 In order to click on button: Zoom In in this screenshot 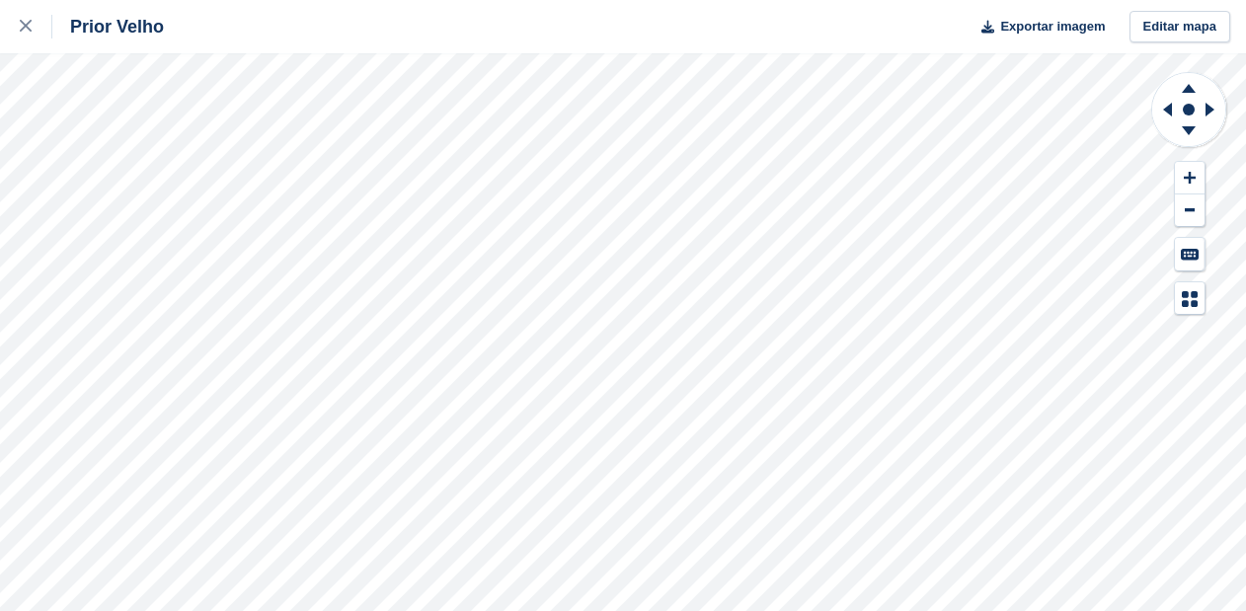, I will do `click(1190, 178)`.